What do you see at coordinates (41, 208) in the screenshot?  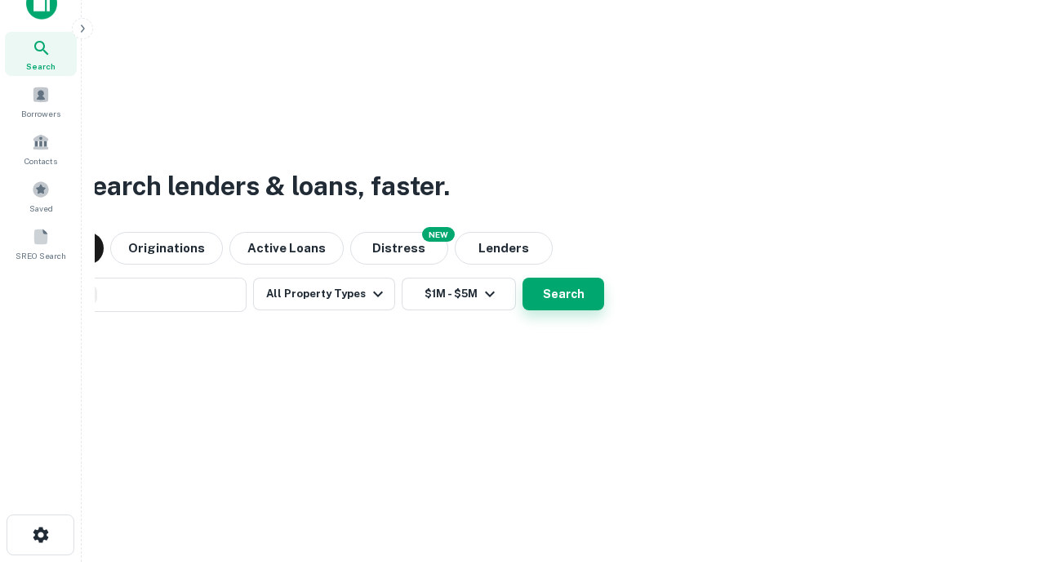 I see `span: Saved` at bounding box center [41, 208].